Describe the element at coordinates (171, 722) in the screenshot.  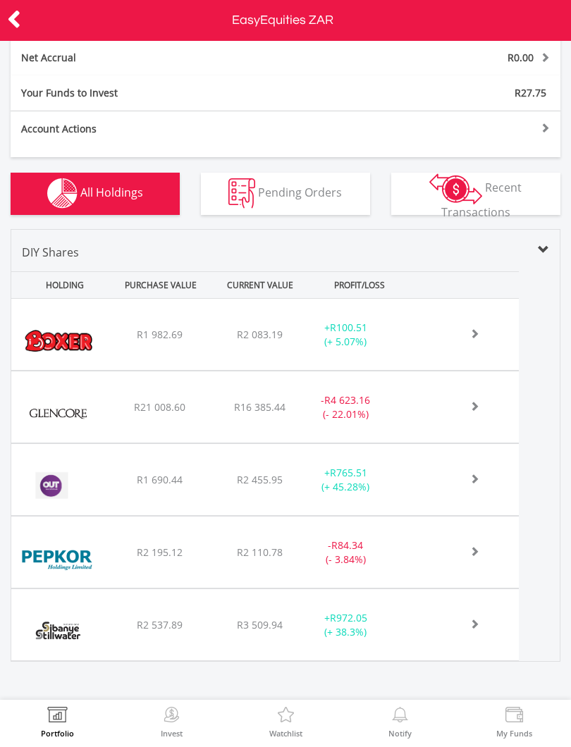
I see `a: Invest` at that location.